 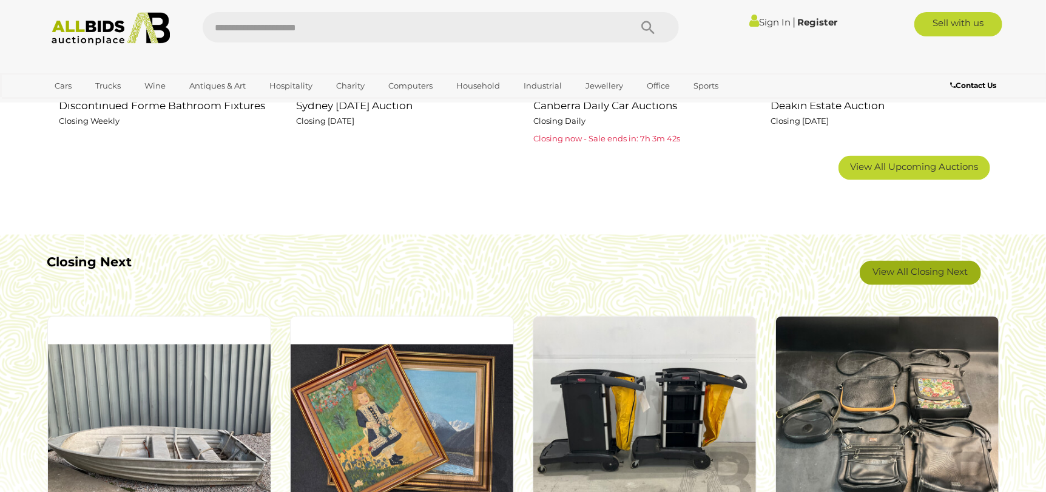 What do you see at coordinates (410, 86) in the screenshot?
I see `a: Computers` at bounding box center [410, 86].